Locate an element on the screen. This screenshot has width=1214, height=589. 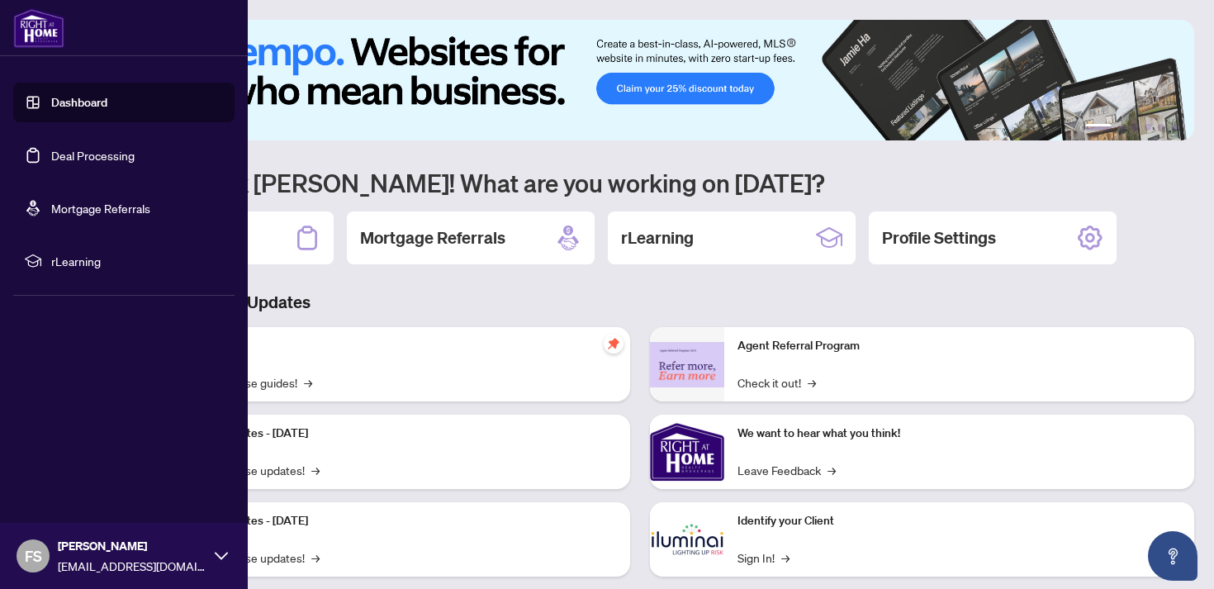
h2: rLearning is located at coordinates (657, 238).